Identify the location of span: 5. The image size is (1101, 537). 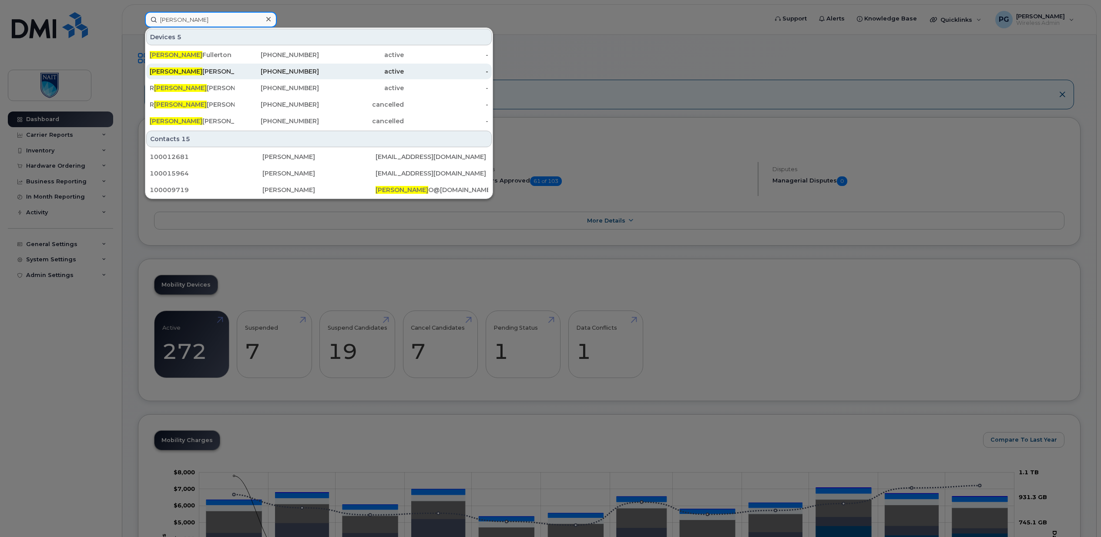
(179, 37).